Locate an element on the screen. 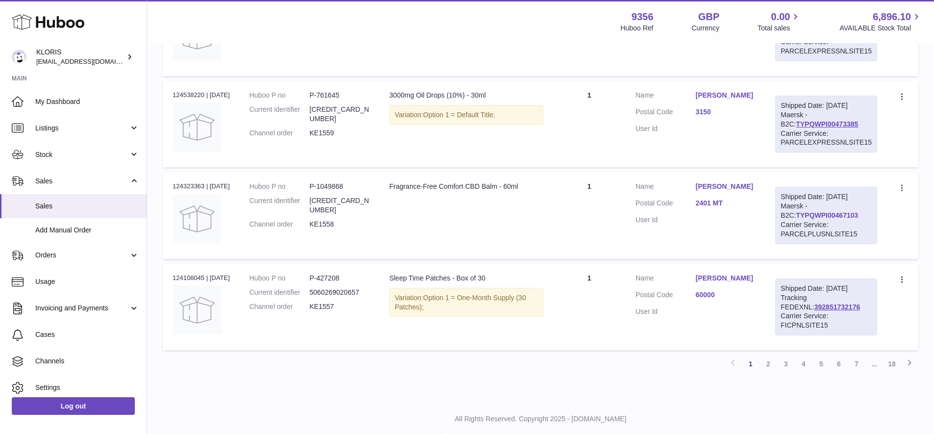 Image resolution: width=934 pixels, height=434 pixels. a: 4 is located at coordinates (803, 364).